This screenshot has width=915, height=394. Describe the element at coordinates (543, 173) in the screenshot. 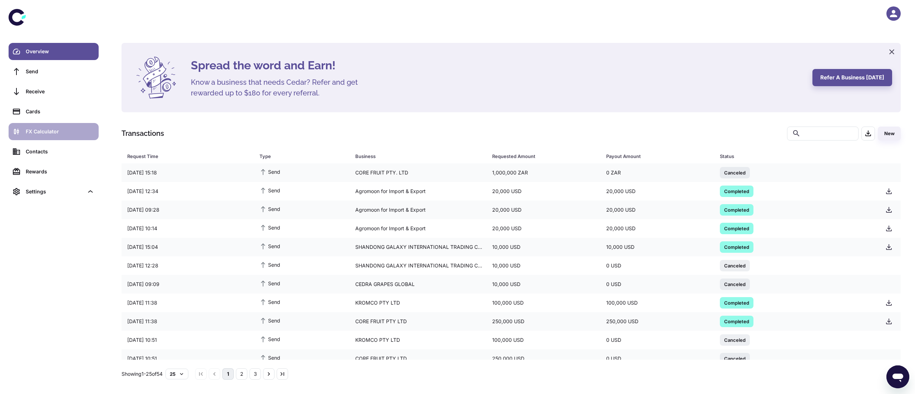

I see `div: 1,000,000 ZAR` at that location.